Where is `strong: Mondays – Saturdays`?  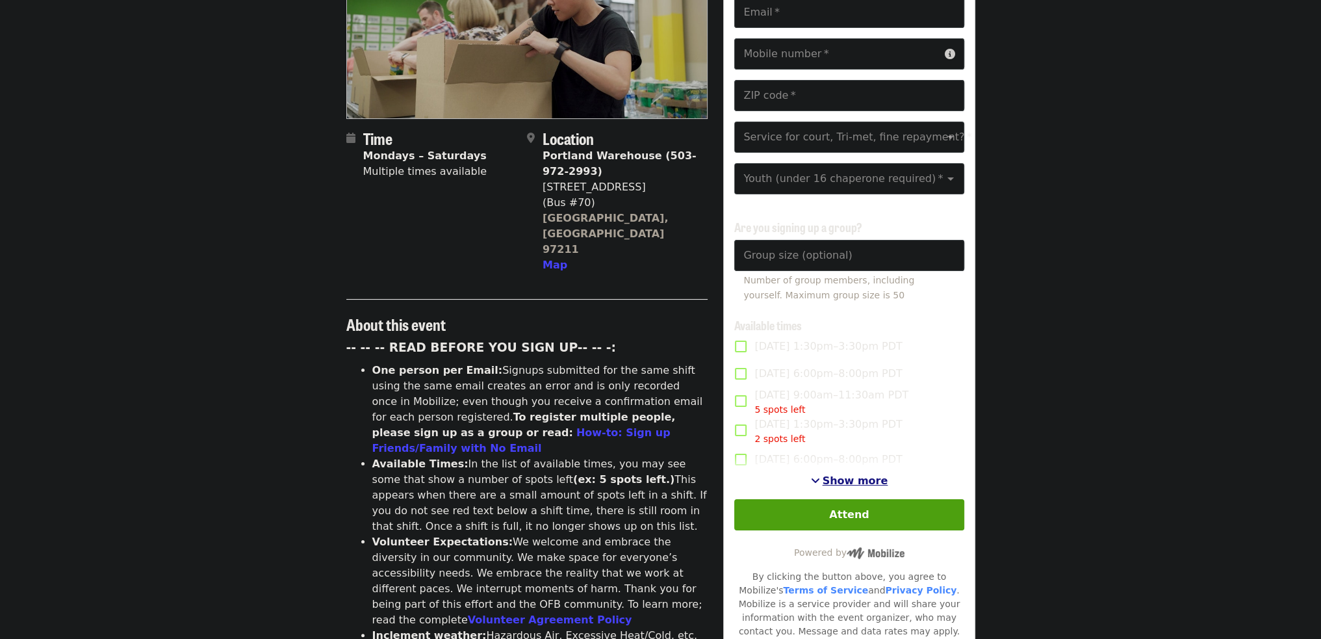
strong: Mondays – Saturdays is located at coordinates (425, 155).